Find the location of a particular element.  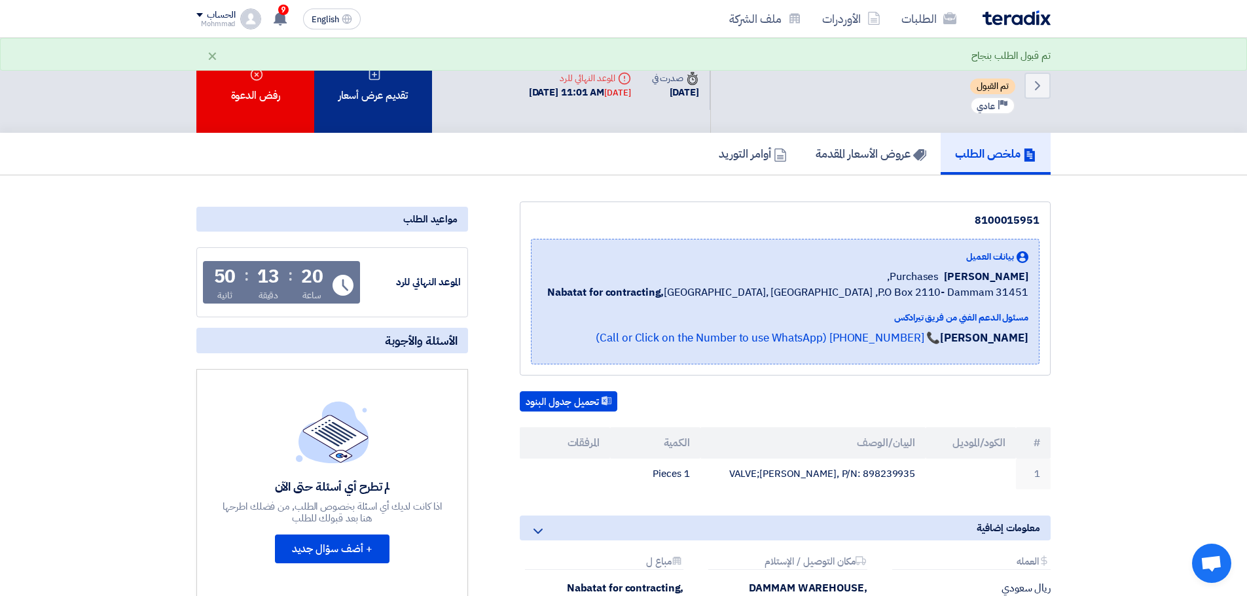

div: 13 is located at coordinates (268, 277).